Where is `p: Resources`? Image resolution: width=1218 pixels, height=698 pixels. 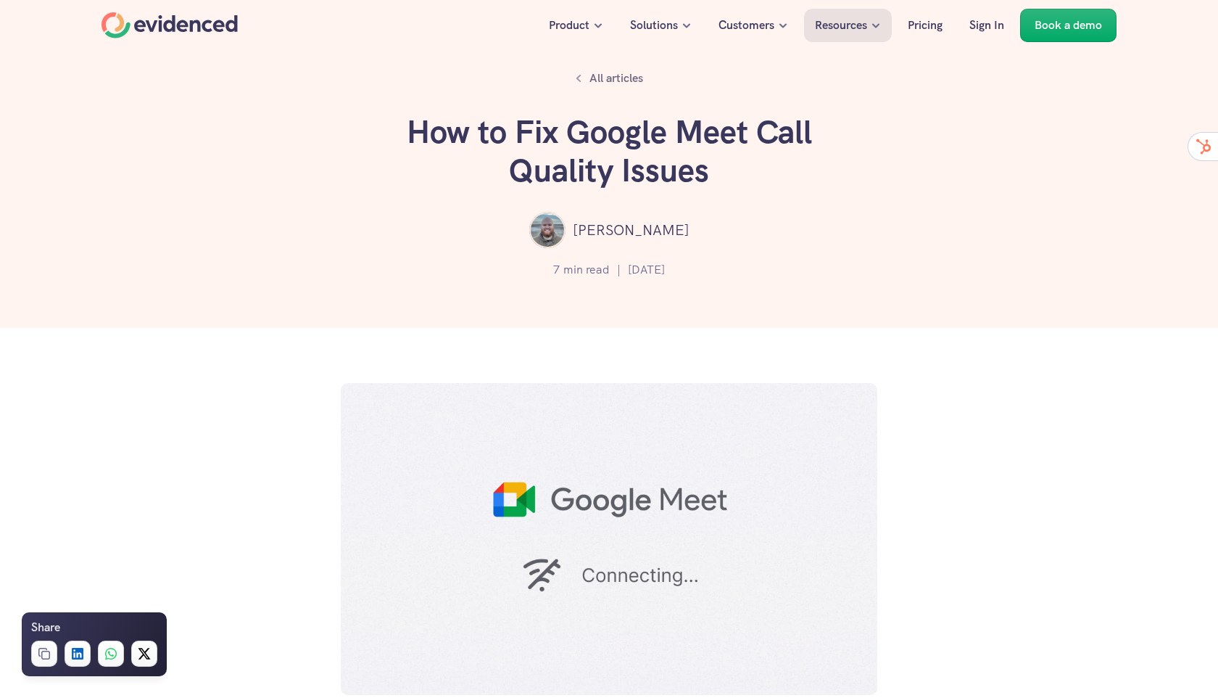 p: Resources is located at coordinates (841, 25).